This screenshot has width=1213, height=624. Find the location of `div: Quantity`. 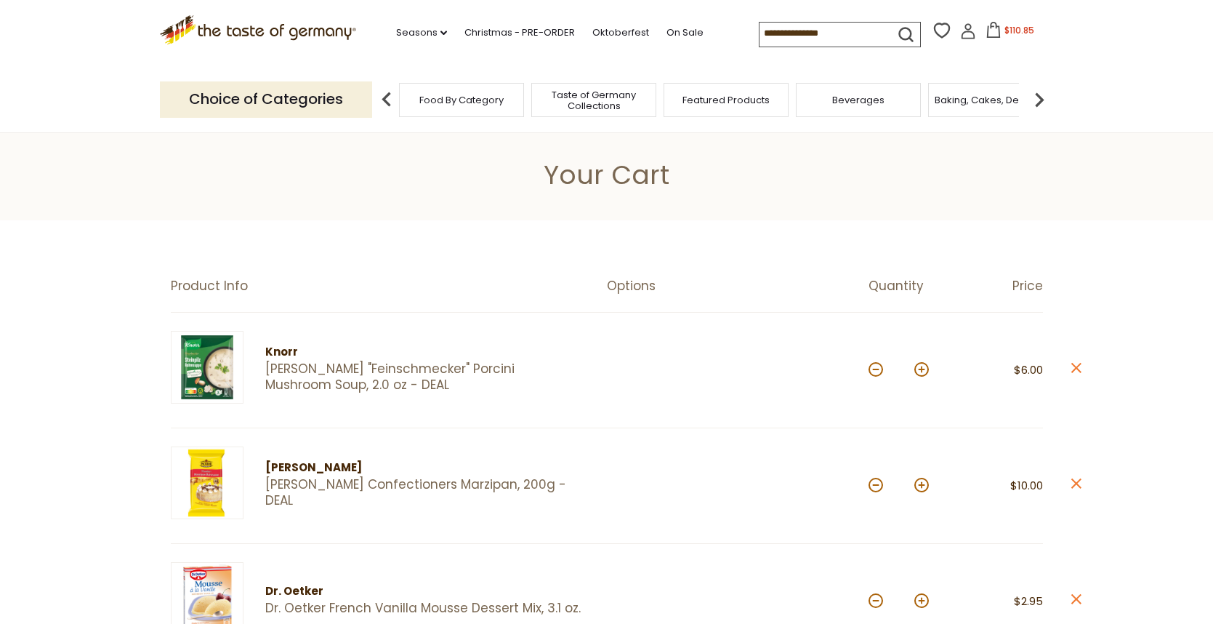

div: Quantity is located at coordinates (912, 286).